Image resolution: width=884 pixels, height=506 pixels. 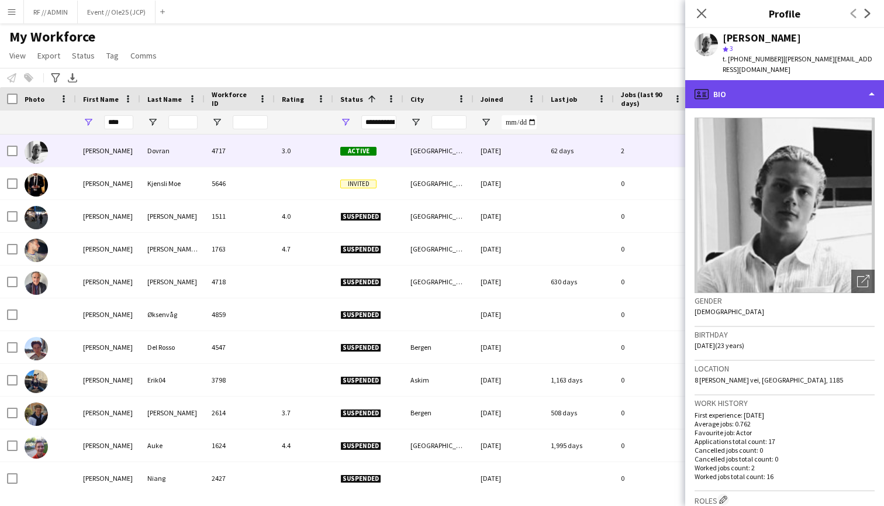 What do you see at coordinates (785, 94) in the screenshot?
I see `div: Bio` at bounding box center [785, 94].